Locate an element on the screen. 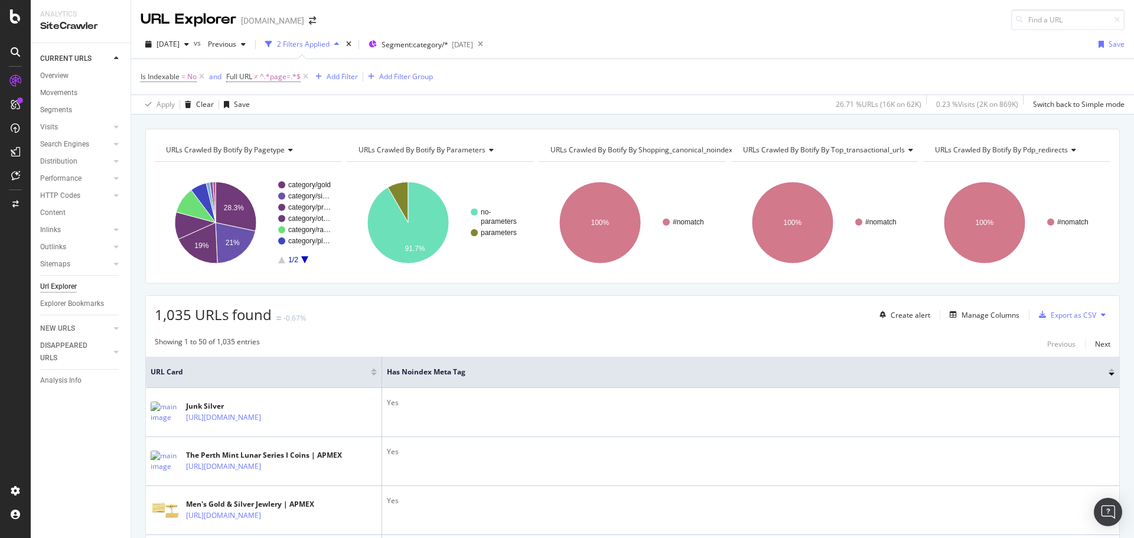 The image size is (1134, 538). button: 2 Filters Applied is located at coordinates (302, 44).